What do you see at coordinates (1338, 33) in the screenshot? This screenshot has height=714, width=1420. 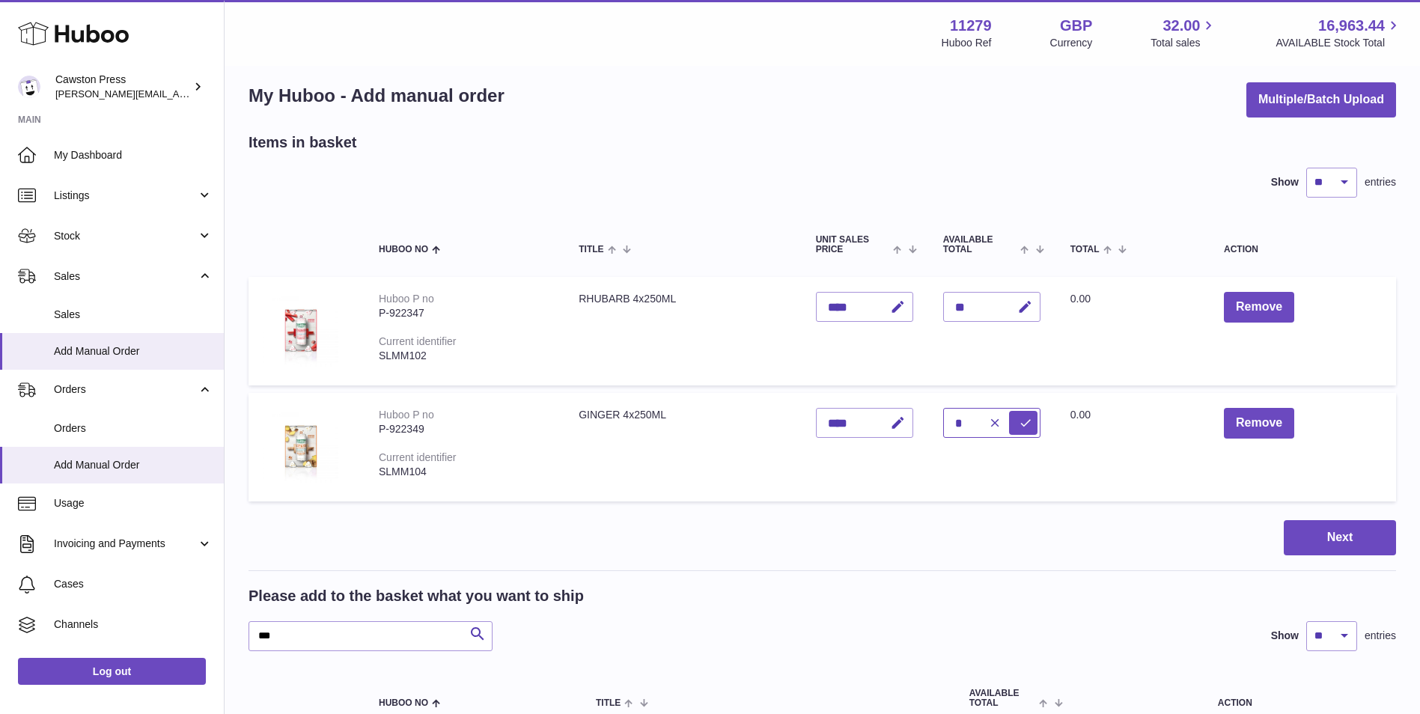 I see `a: 16,963.44 AVAILABLE Stock Total` at bounding box center [1338, 33].